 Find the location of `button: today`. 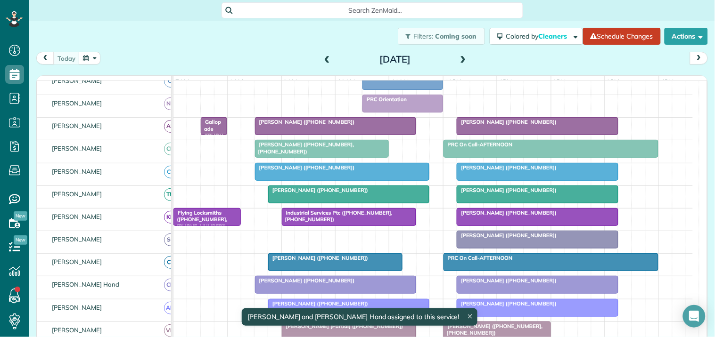

button: today is located at coordinates (66, 58).